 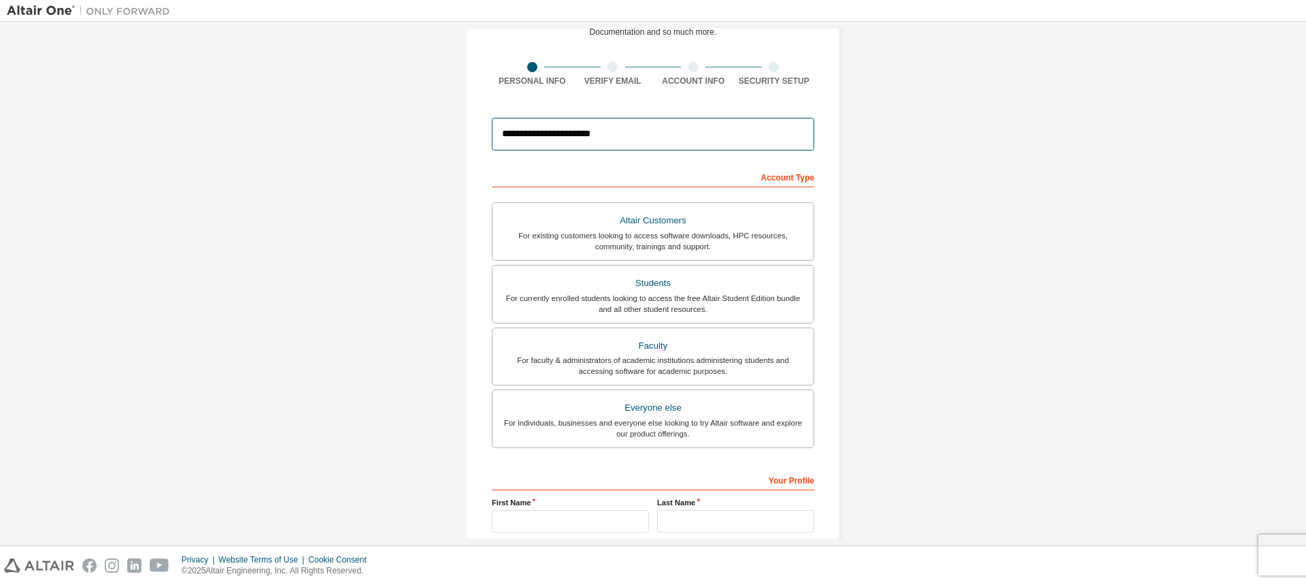 What do you see at coordinates (653, 428) in the screenshot?
I see `div: For individuals, businesses and everyone else looking to try Altair software and explore our prod...` at bounding box center [653, 428].